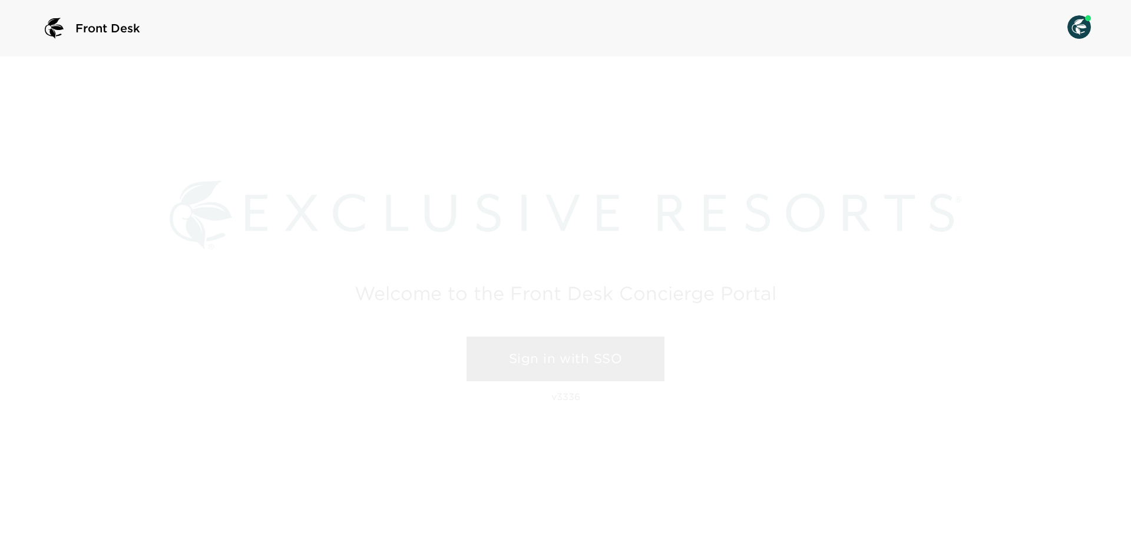  Describe the element at coordinates (565, 359) in the screenshot. I see `a: Sign in with SSO` at that location.